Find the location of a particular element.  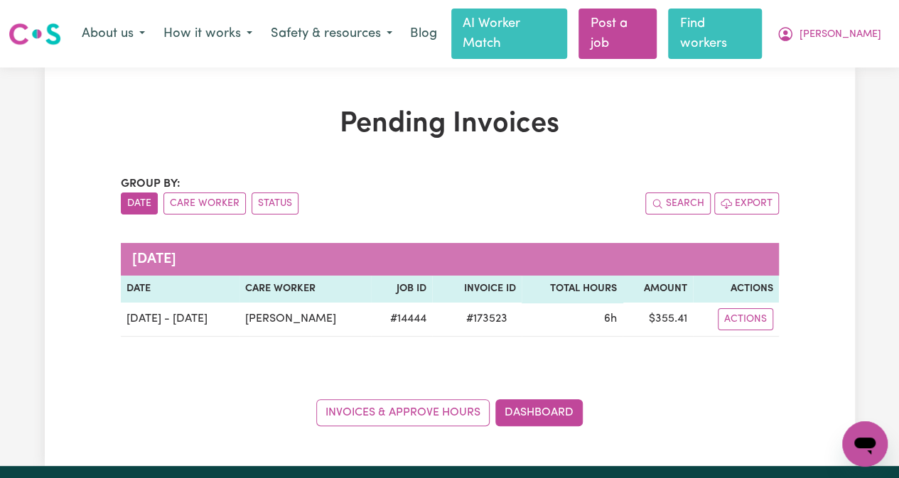

button: My Account is located at coordinates (828, 34).